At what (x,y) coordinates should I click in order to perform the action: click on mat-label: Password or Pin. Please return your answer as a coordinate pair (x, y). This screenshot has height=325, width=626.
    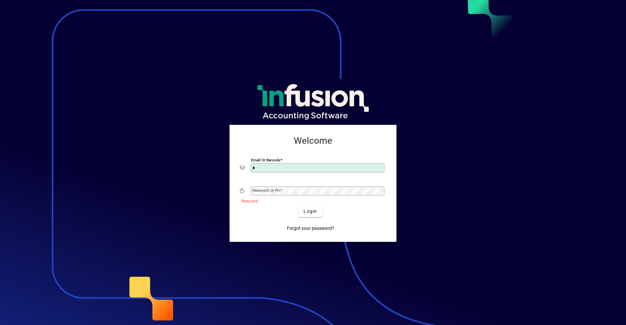
    Looking at the image, I should click on (266, 190).